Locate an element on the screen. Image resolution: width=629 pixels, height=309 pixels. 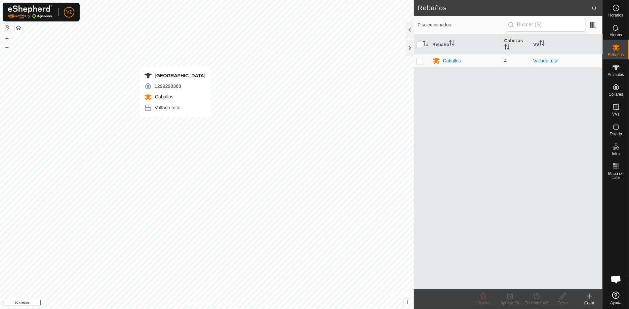
font: Cabezas is located at coordinates (513, 41).